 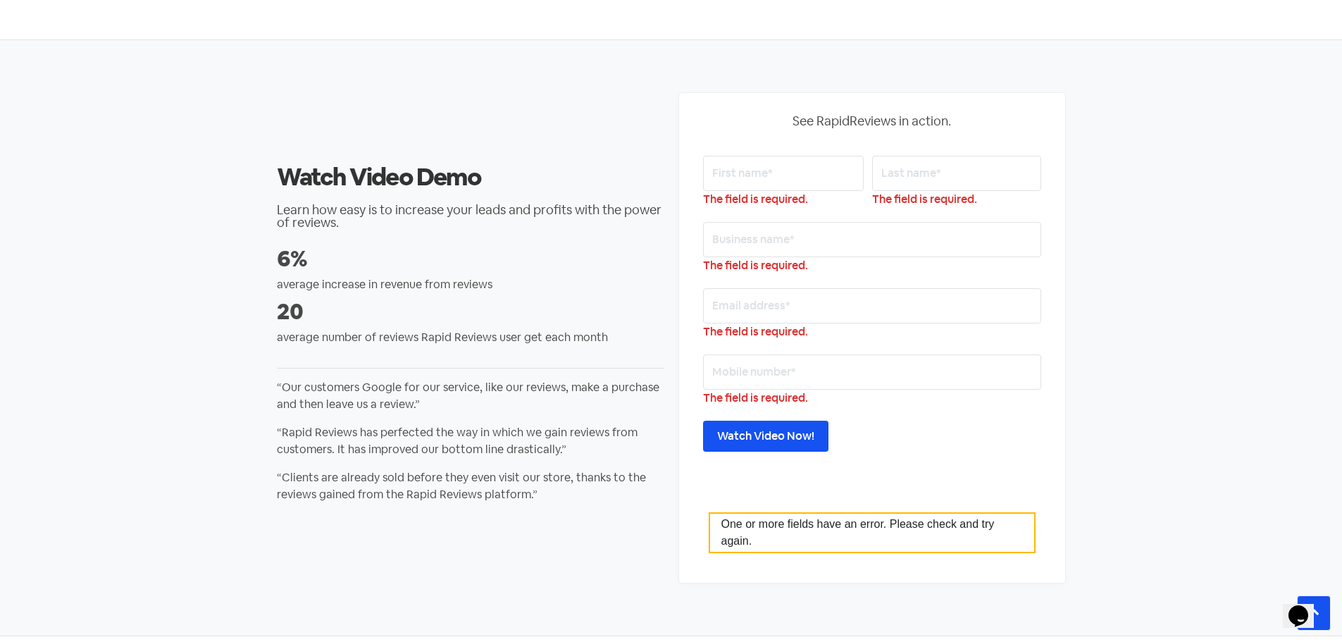 What do you see at coordinates (783, 173) in the screenshot?
I see `input: First name*` at bounding box center [783, 173].